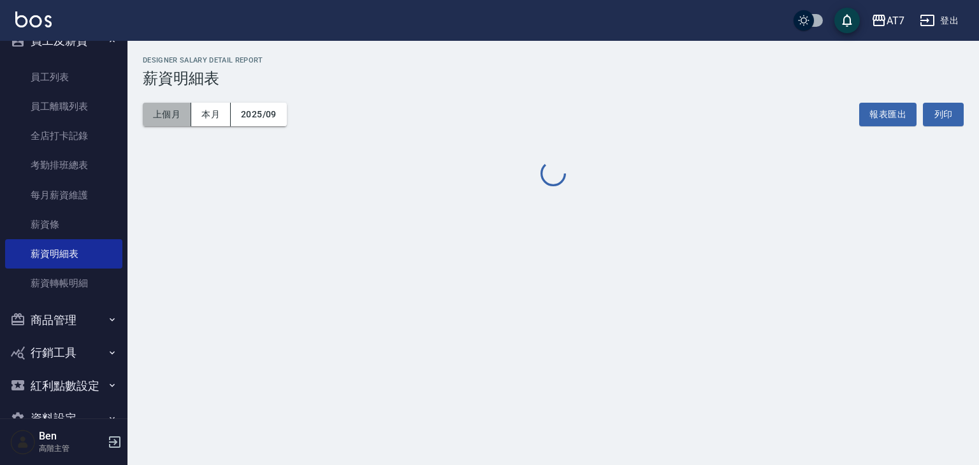  Describe the element at coordinates (888, 20) in the screenshot. I see `button: AT7` at that location.